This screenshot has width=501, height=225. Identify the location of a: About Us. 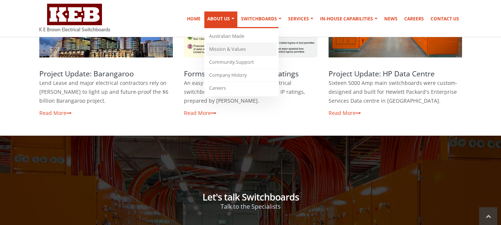
(221, 20).